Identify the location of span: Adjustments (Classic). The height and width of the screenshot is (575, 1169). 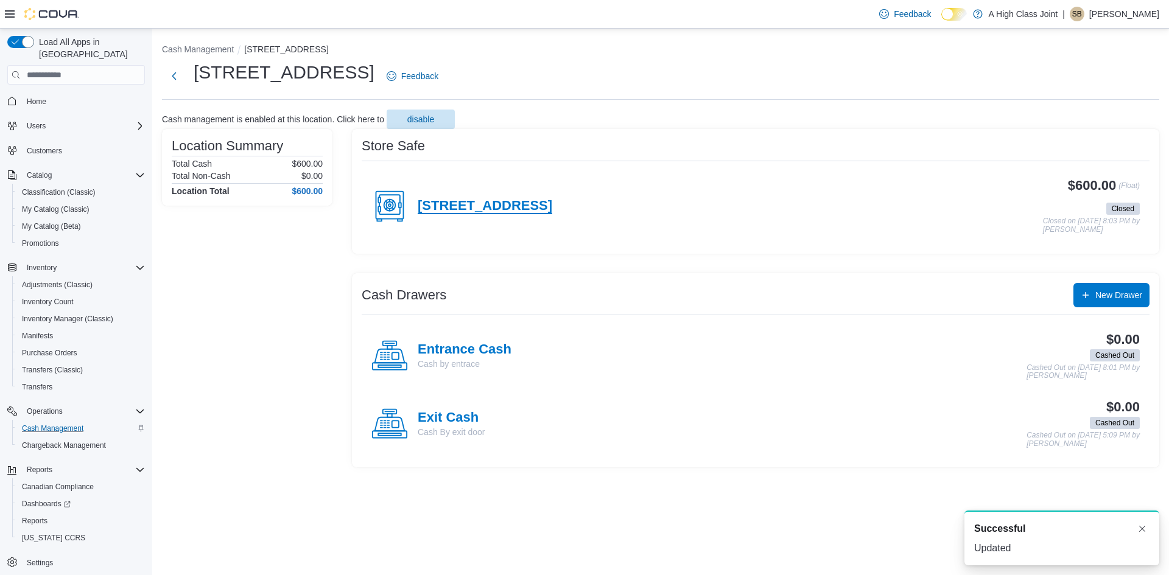
(57, 285).